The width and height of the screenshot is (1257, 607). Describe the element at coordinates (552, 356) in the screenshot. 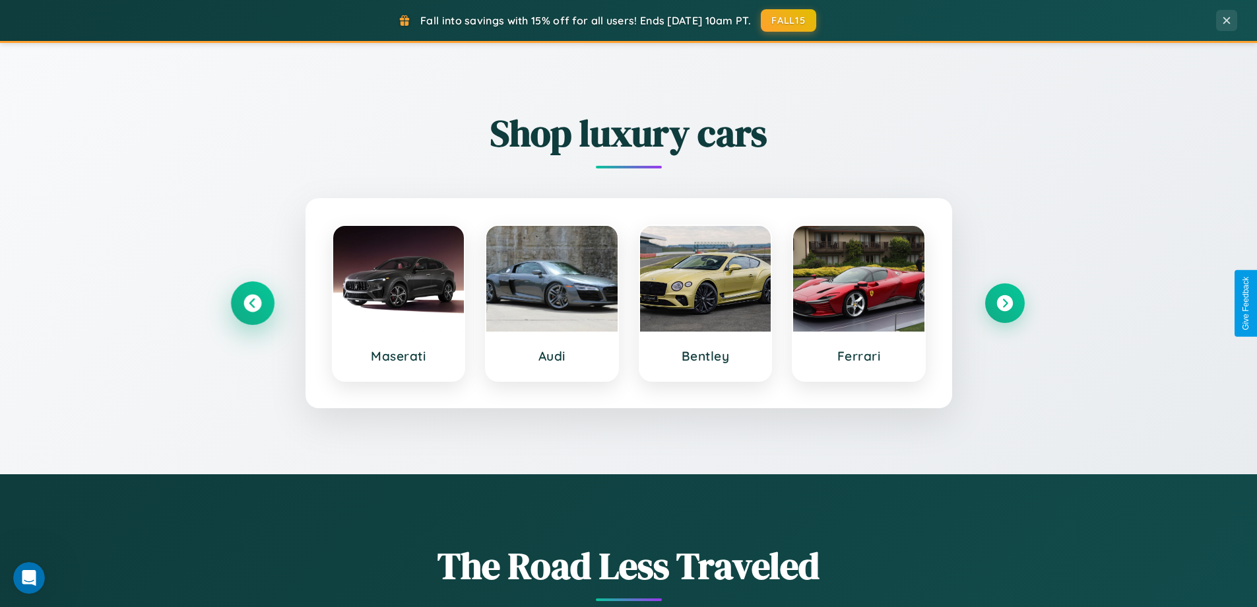

I see `h3: Audi` at that location.